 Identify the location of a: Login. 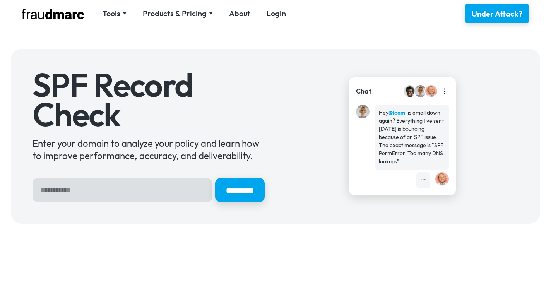
(276, 14).